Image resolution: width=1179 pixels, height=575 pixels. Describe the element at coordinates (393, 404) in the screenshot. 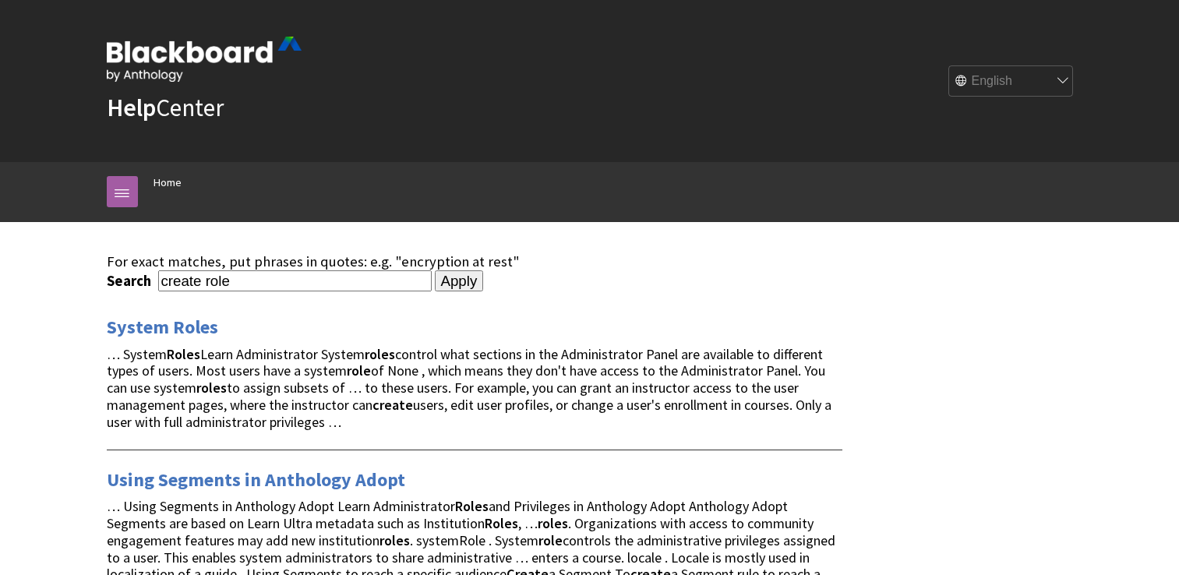

I see `strong: create` at that location.